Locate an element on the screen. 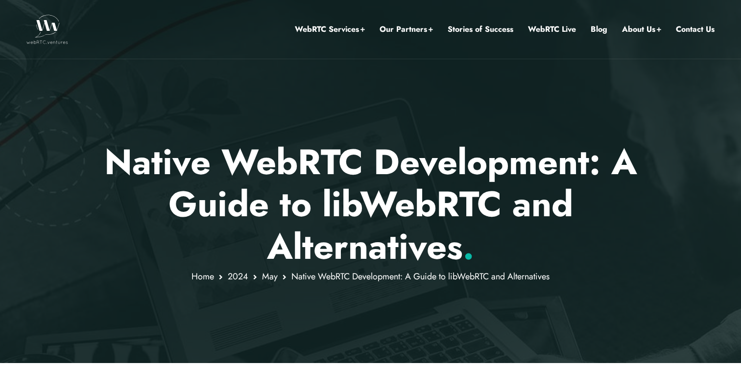 The image size is (741, 365). span: May is located at coordinates (270, 277).